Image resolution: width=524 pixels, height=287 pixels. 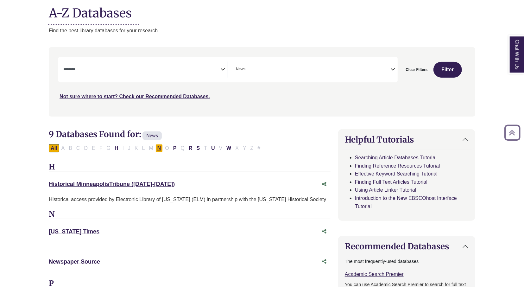 What do you see at coordinates (406, 139) in the screenshot?
I see `button: Helpful Tutorials` at bounding box center [406, 139].